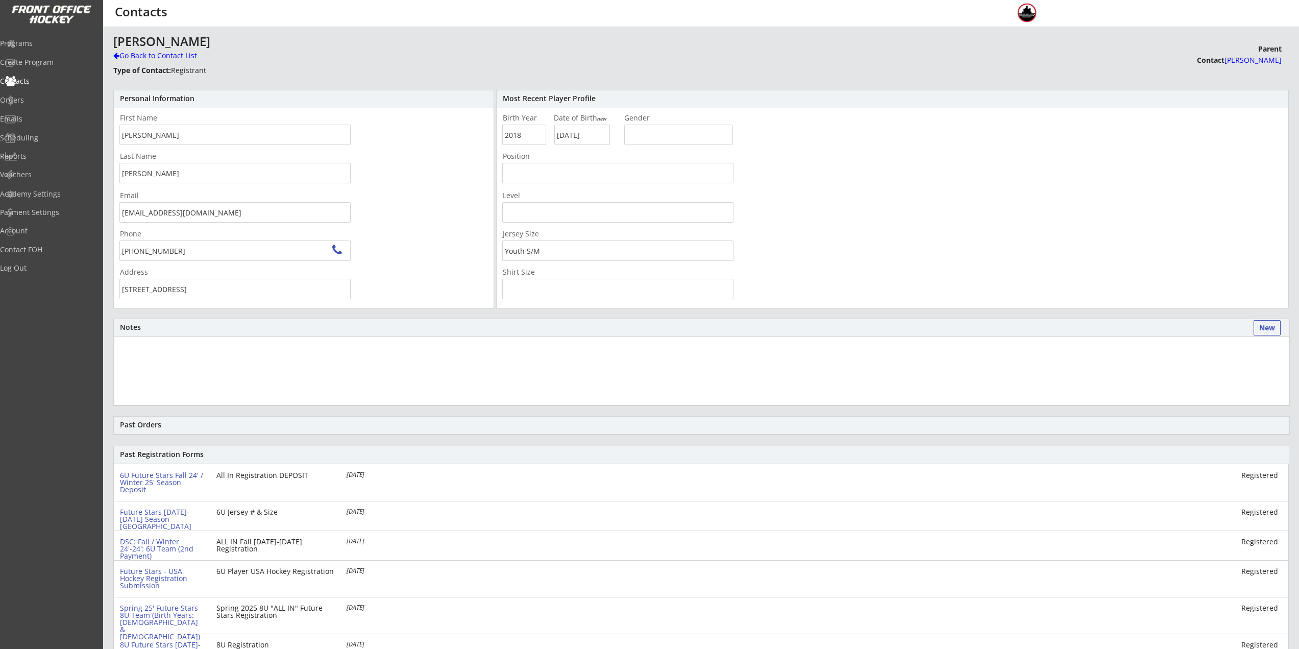  I want to click on div: Notes, so click(701, 327).